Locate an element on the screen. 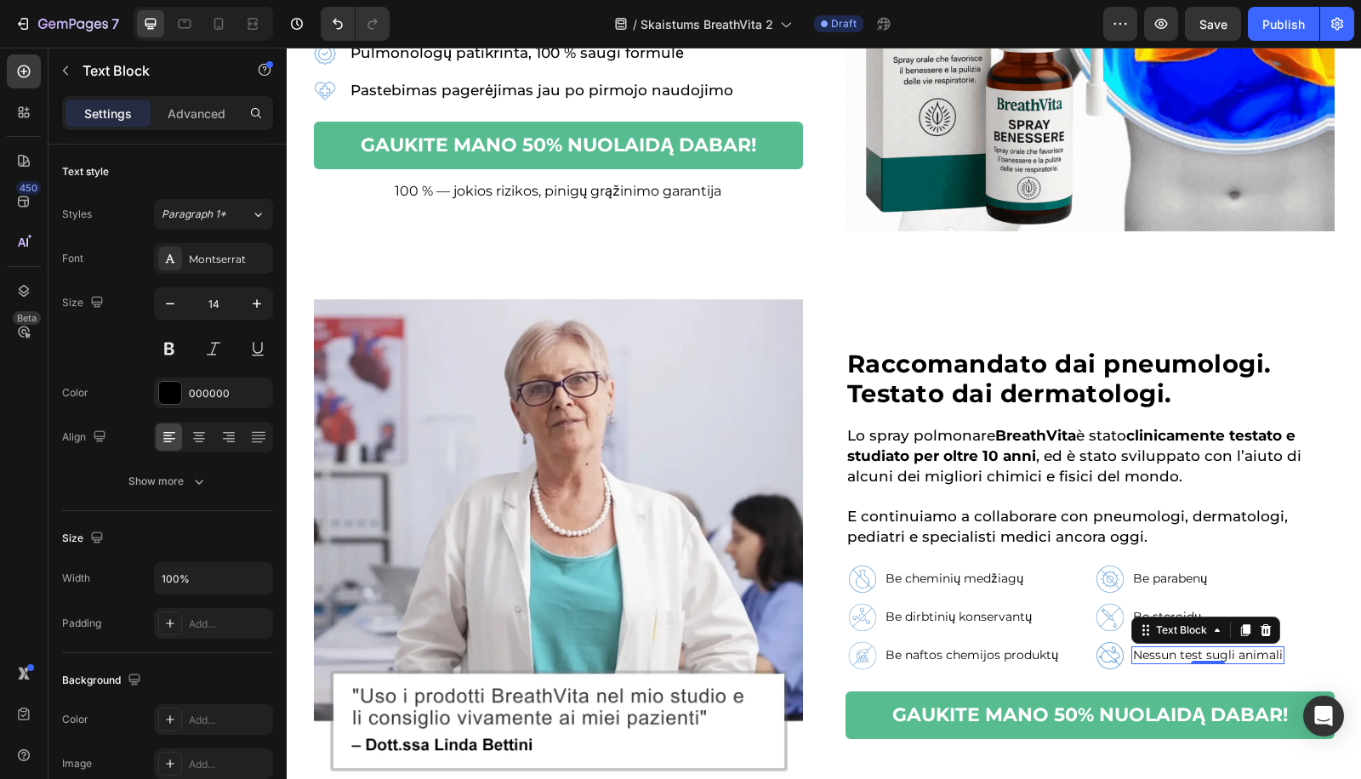 This screenshot has width=1361, height=779. div: Publish is located at coordinates (1284, 24).